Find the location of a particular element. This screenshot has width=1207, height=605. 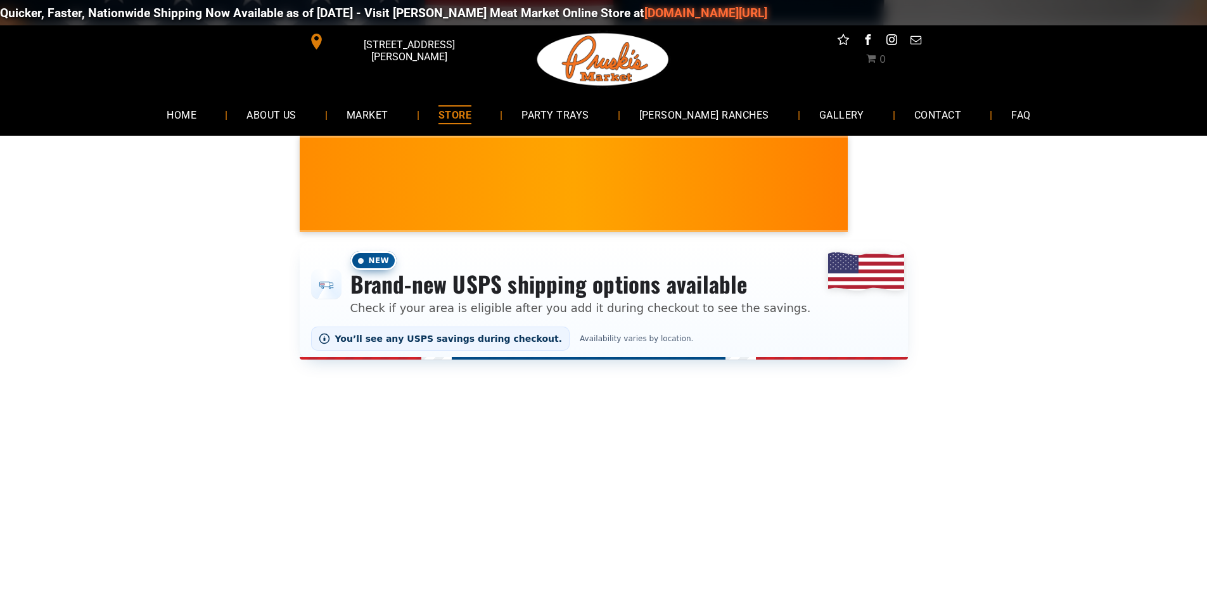

h3: Brand-new USPS shipping options available is located at coordinates (580, 284).